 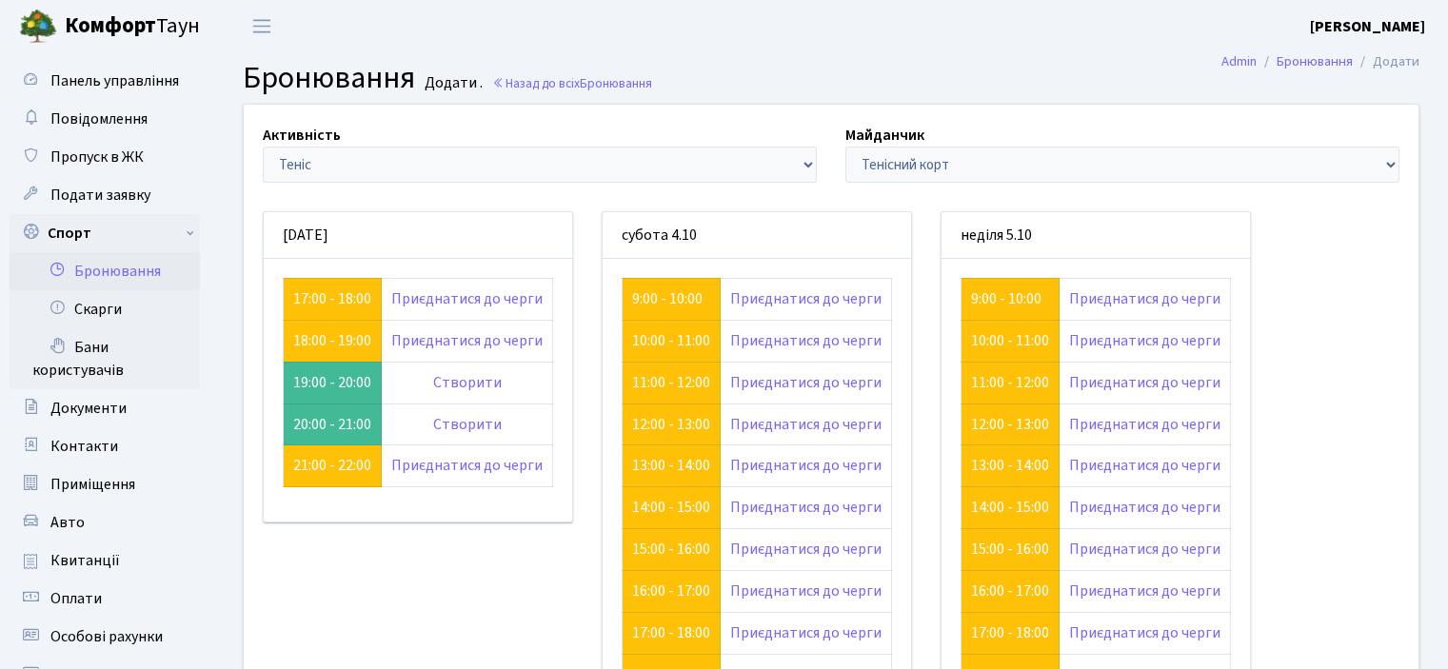 What do you see at coordinates (332, 341) in the screenshot?
I see `a: 18:00 - 19:00` at bounding box center [332, 341].